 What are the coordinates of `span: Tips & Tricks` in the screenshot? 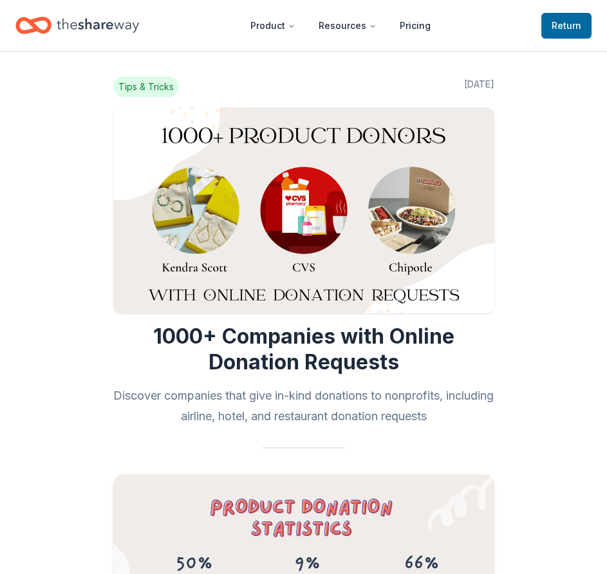 It's located at (146, 87).